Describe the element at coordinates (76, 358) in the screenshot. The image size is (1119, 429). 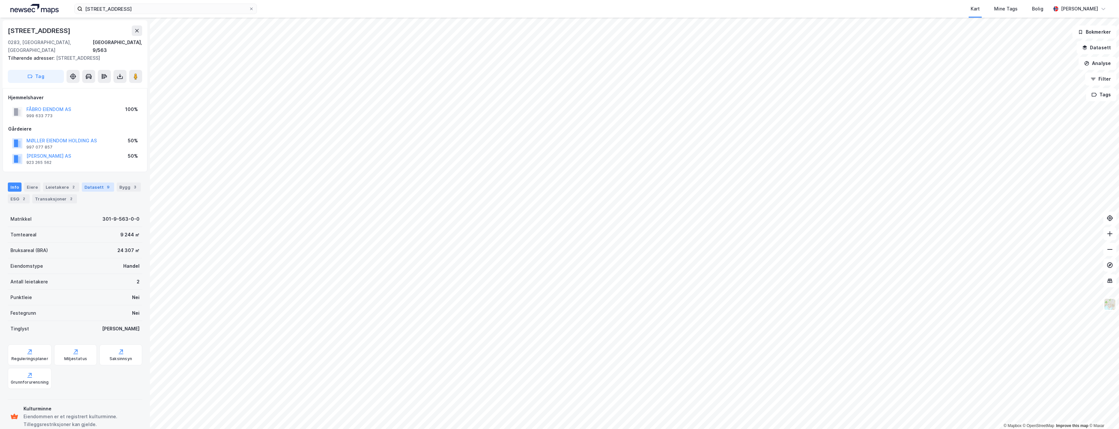
I see `div: Miljøstatus` at that location.